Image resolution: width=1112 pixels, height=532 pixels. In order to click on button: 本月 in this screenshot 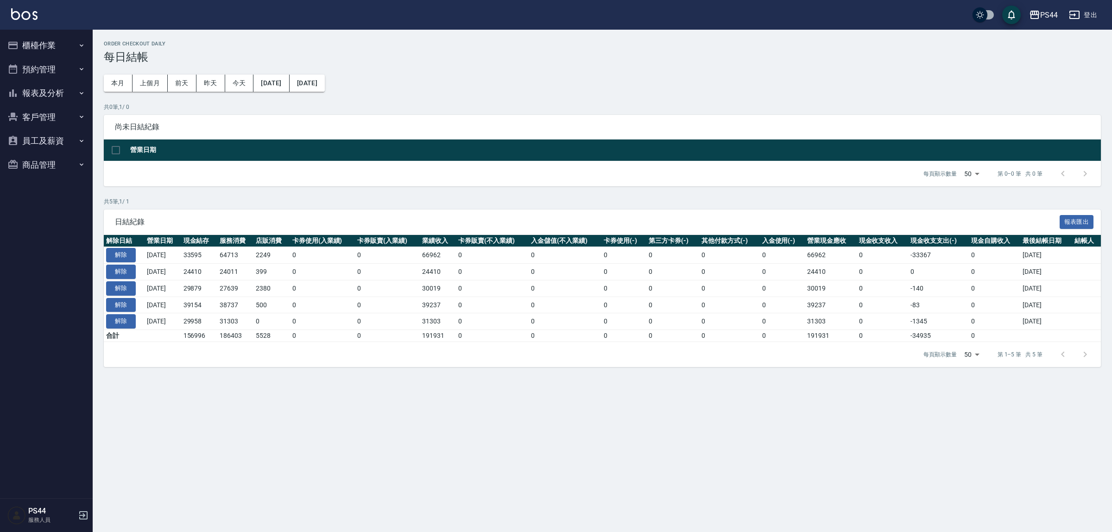, I will do `click(118, 83)`.